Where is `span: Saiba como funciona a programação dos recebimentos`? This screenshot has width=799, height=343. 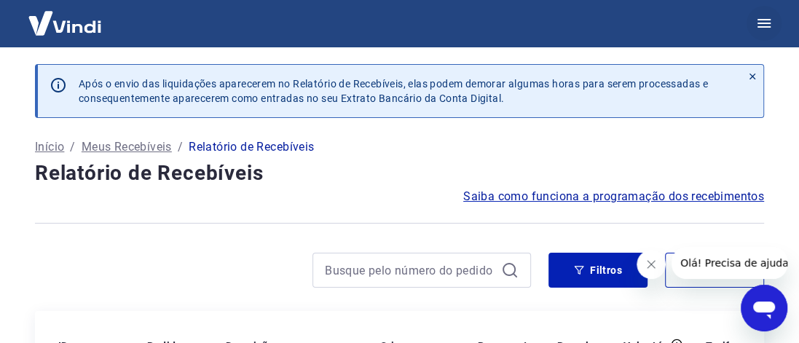
span: Saiba como funciona a programação dos recebimentos is located at coordinates (614, 197).